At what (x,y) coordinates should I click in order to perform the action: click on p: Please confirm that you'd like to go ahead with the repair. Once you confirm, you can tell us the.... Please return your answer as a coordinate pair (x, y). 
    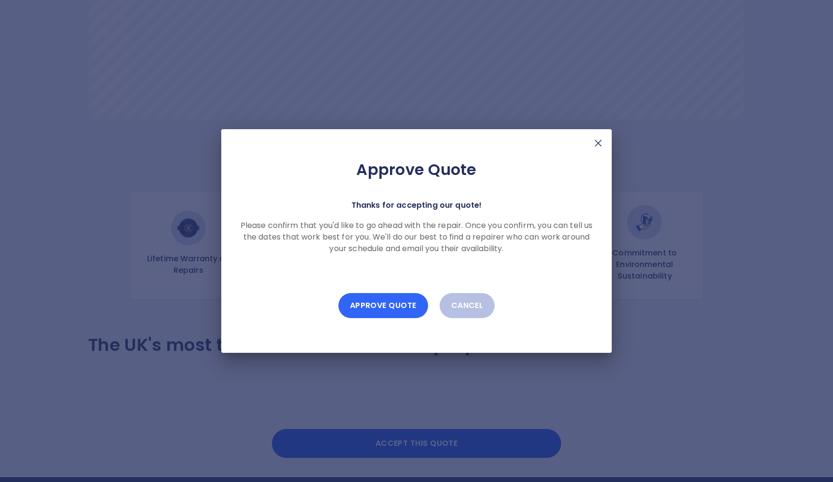
    Looking at the image, I should click on (417, 237).